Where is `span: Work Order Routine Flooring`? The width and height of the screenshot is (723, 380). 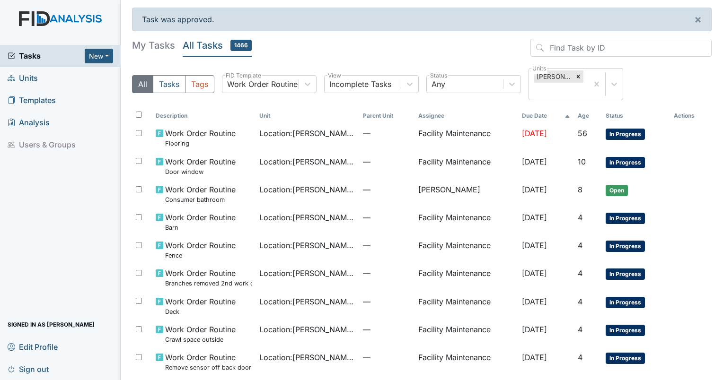
span: Work Order Routine Flooring is located at coordinates (200, 138).